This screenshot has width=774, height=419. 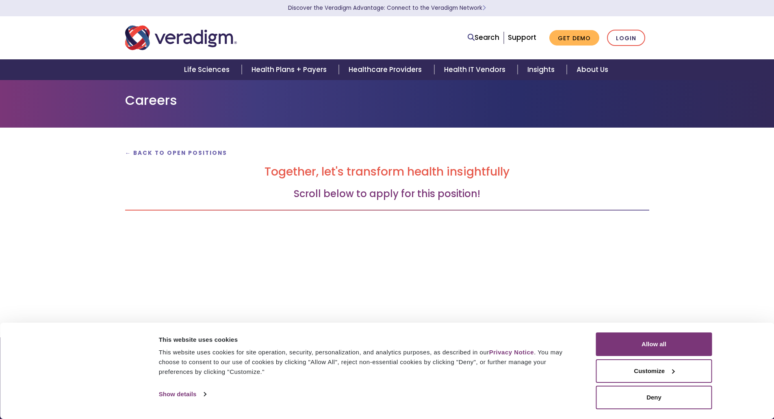 What do you see at coordinates (542, 70) in the screenshot?
I see `a: Insights` at bounding box center [542, 70].